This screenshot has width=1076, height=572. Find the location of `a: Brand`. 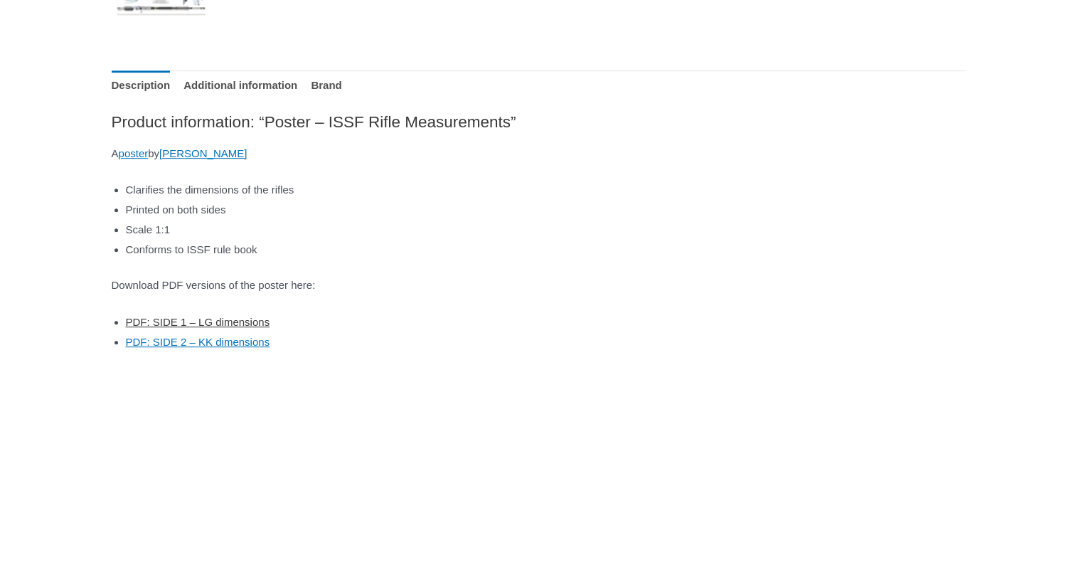

a: Brand is located at coordinates (326, 85).